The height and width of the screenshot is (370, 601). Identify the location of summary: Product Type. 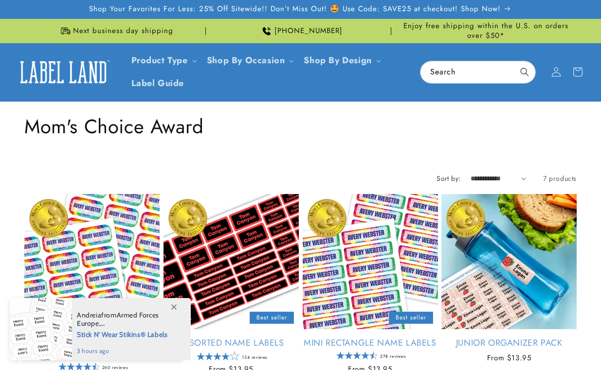
(163, 60).